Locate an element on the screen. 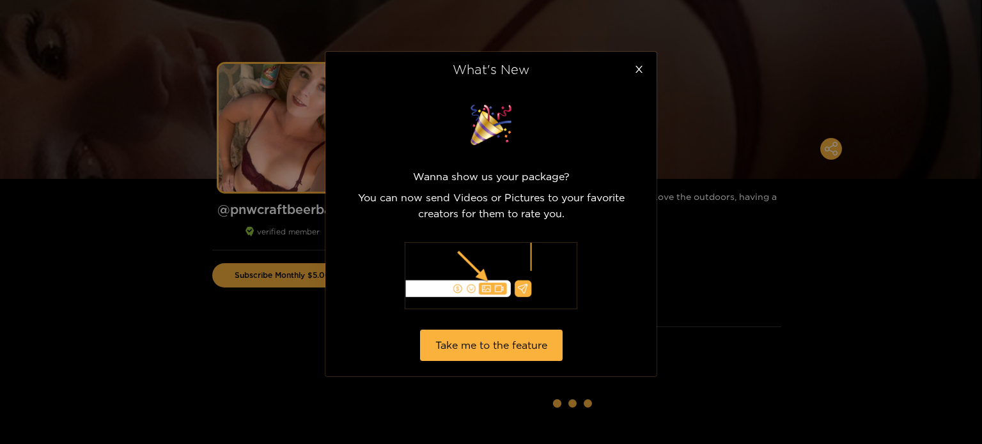  div: What's New is located at coordinates (491, 69).